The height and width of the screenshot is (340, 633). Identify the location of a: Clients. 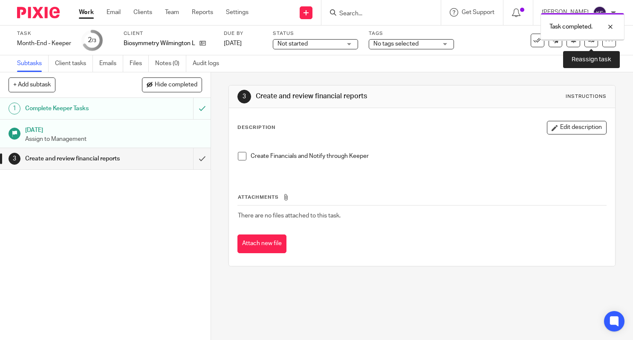
(143, 12).